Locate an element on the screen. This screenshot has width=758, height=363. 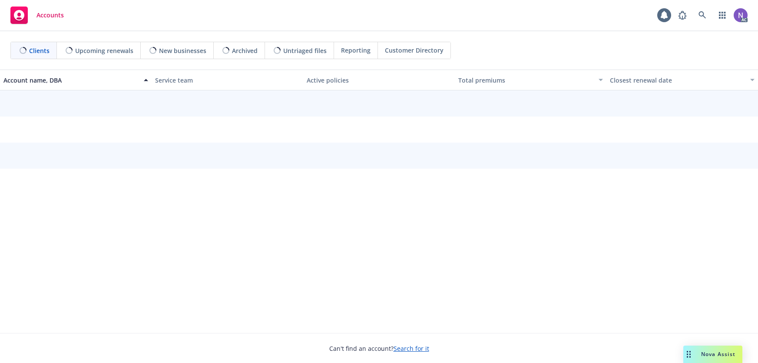
div: Service team is located at coordinates (227, 80).